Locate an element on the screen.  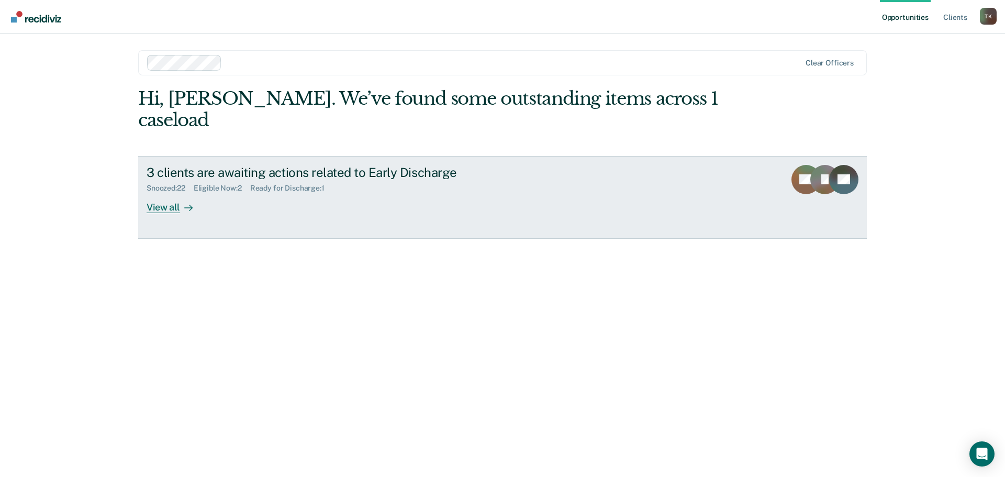
div: Open Intercom Messenger is located at coordinates (982, 454).